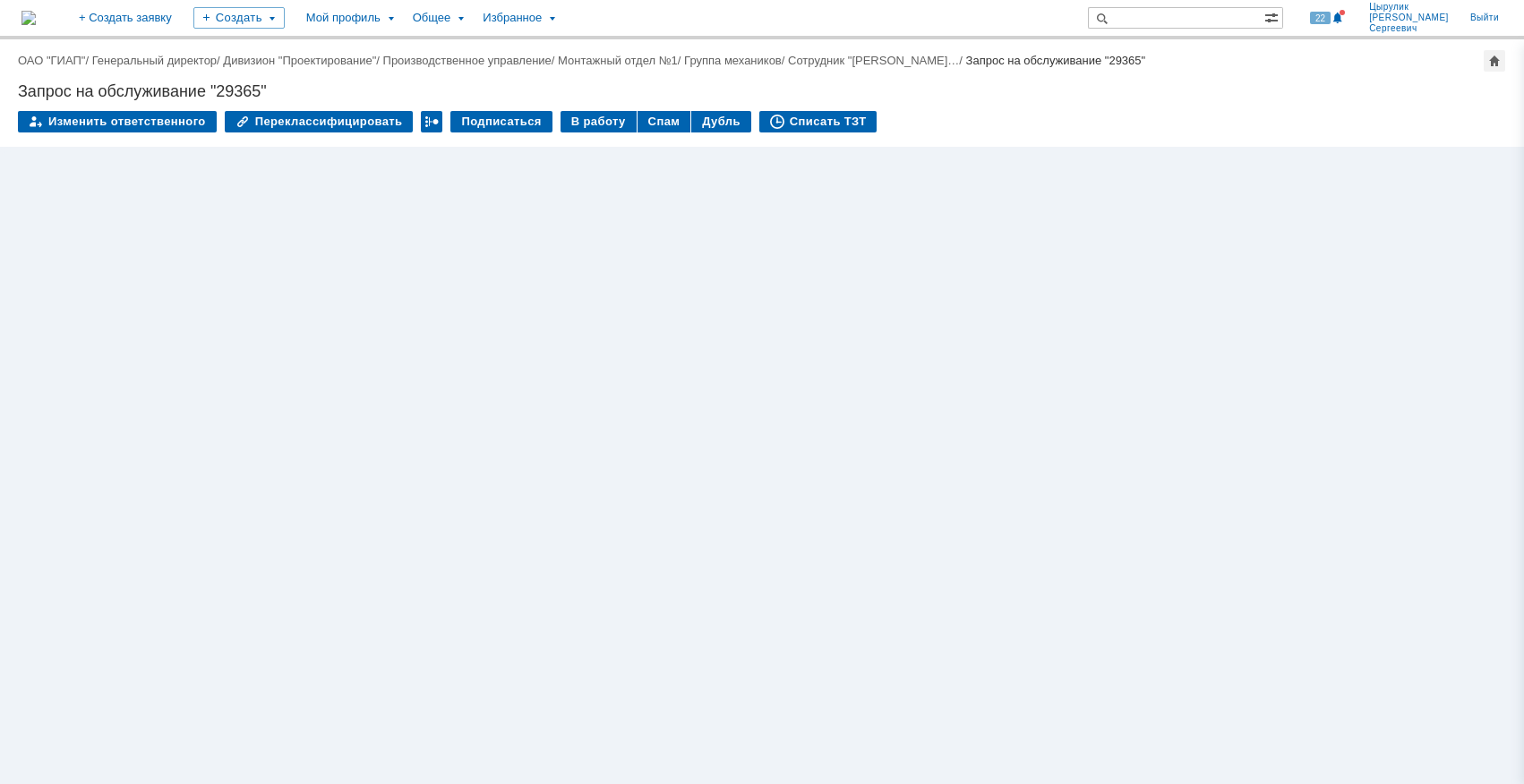 This screenshot has height=784, width=1524. Describe the element at coordinates (468, 60) in the screenshot. I see `a: Производственное управление` at that location.